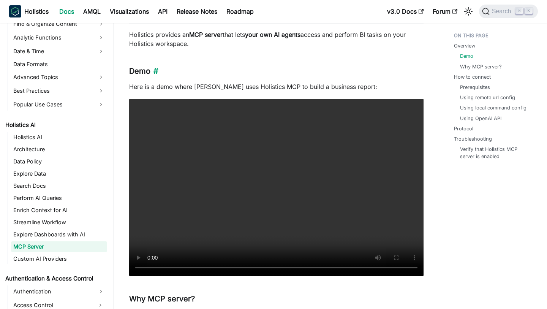  I want to click on a: Find & Organize Content, so click(59, 24).